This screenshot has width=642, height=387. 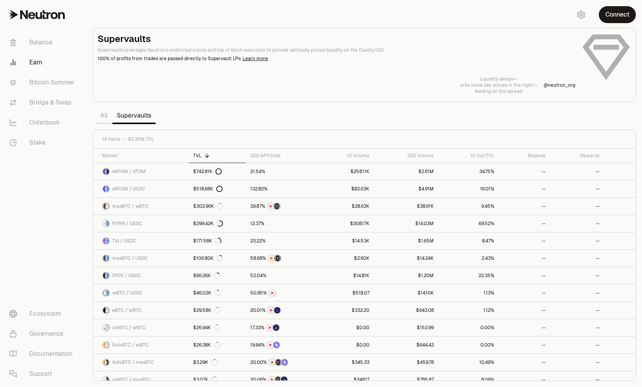 I want to click on a: Bitcoin Summer, so click(x=43, y=83).